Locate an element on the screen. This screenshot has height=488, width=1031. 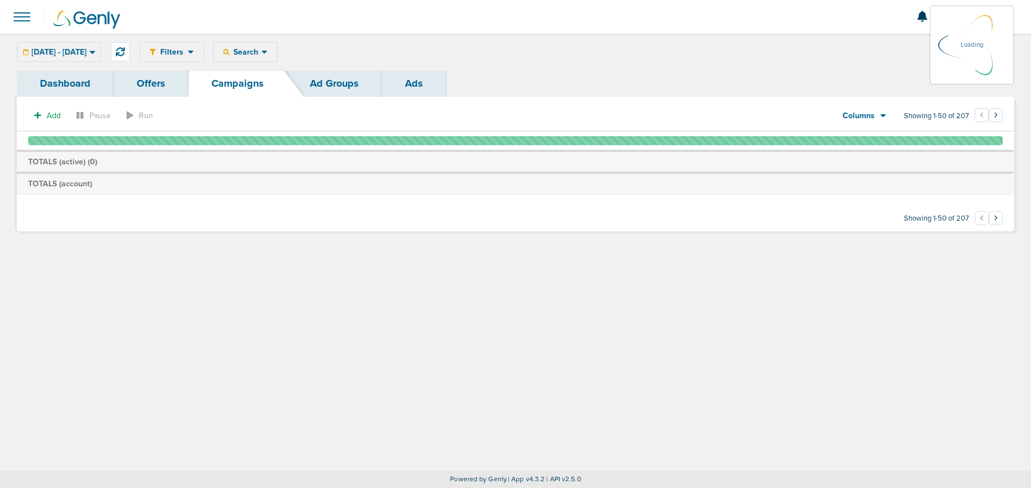
span: 0 is located at coordinates (92, 161).